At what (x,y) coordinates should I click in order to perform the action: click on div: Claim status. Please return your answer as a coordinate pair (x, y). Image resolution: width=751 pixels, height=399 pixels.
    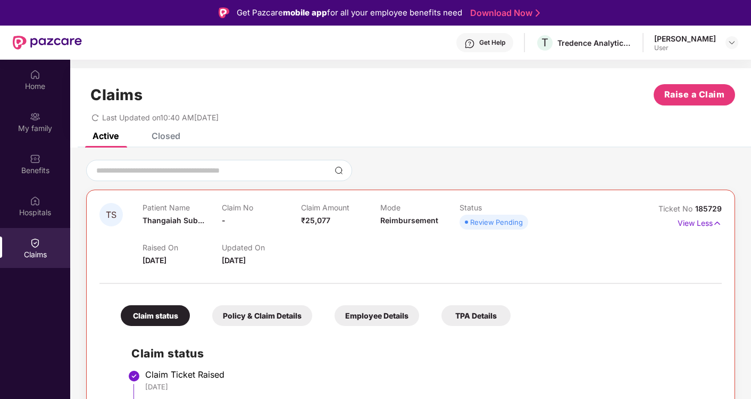
    Looking at the image, I should click on (155, 315).